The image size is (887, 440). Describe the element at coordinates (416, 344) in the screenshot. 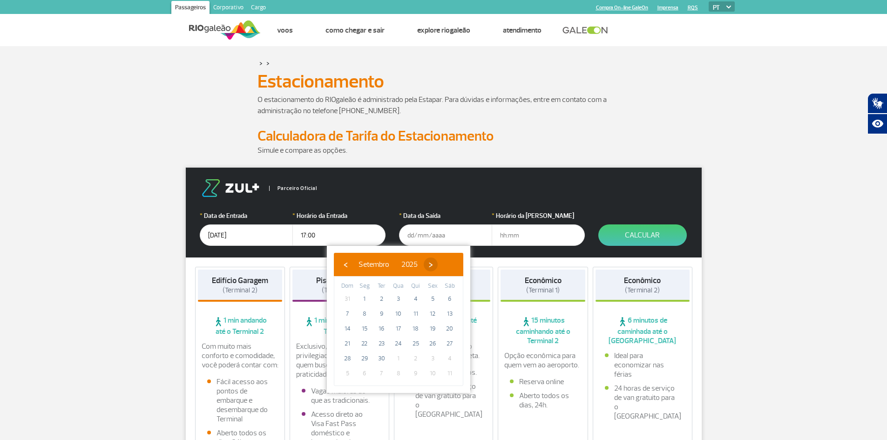

I see `span: 25` at that location.